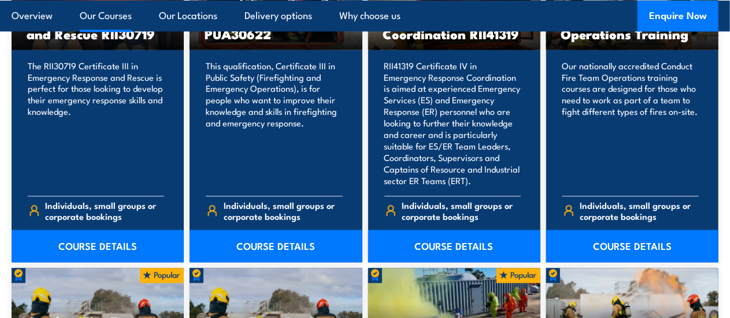 The height and width of the screenshot is (318, 730). I want to click on h3: Certificate III in Emergency Response and Rescue RII30719, so click(98, 20).